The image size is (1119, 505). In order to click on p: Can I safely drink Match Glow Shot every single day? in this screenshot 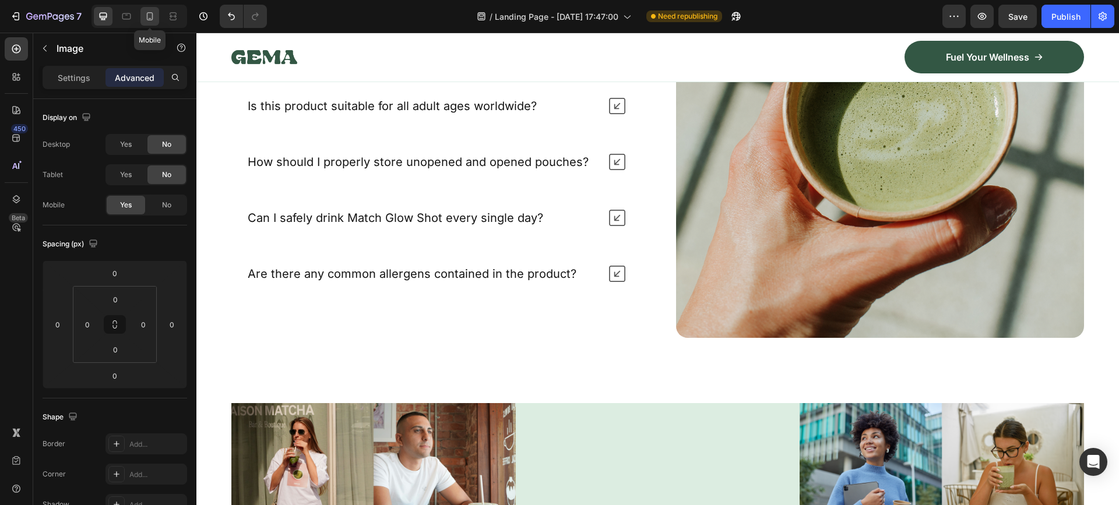, I will do `click(199, 185)`.